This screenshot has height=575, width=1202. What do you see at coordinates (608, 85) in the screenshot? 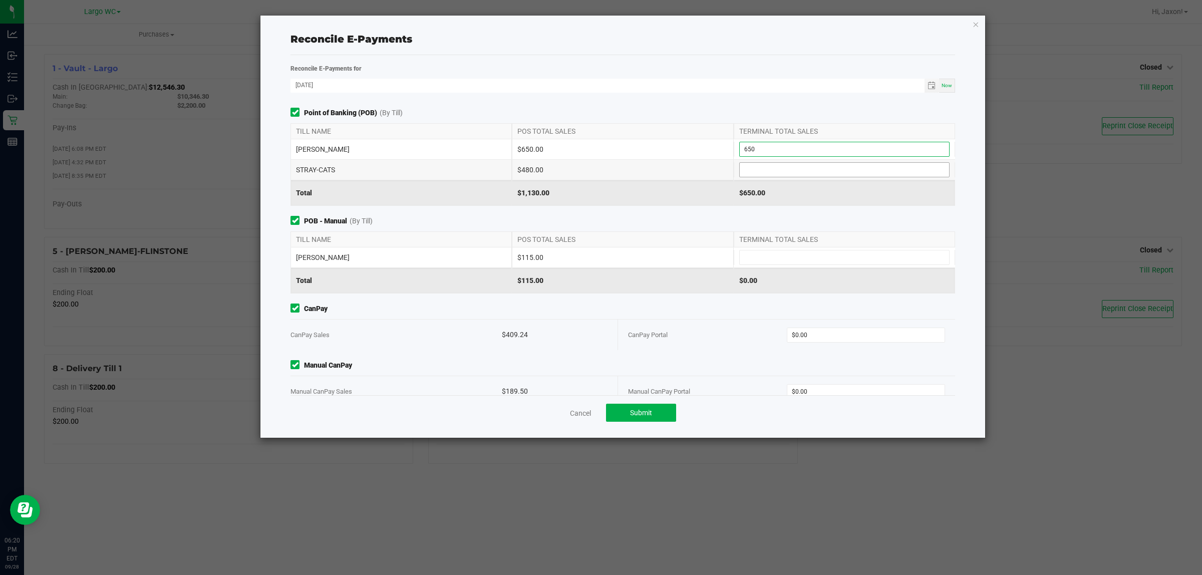
I see `input: Date` at bounding box center [608, 85].